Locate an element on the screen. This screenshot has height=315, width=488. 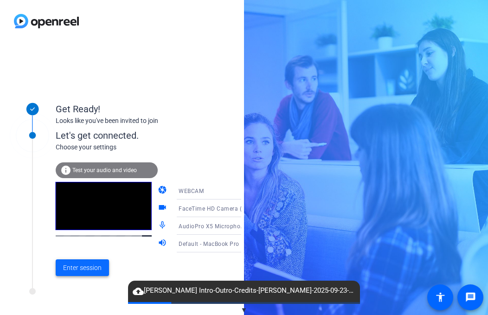
mat-icon: message is located at coordinates (470, 297).